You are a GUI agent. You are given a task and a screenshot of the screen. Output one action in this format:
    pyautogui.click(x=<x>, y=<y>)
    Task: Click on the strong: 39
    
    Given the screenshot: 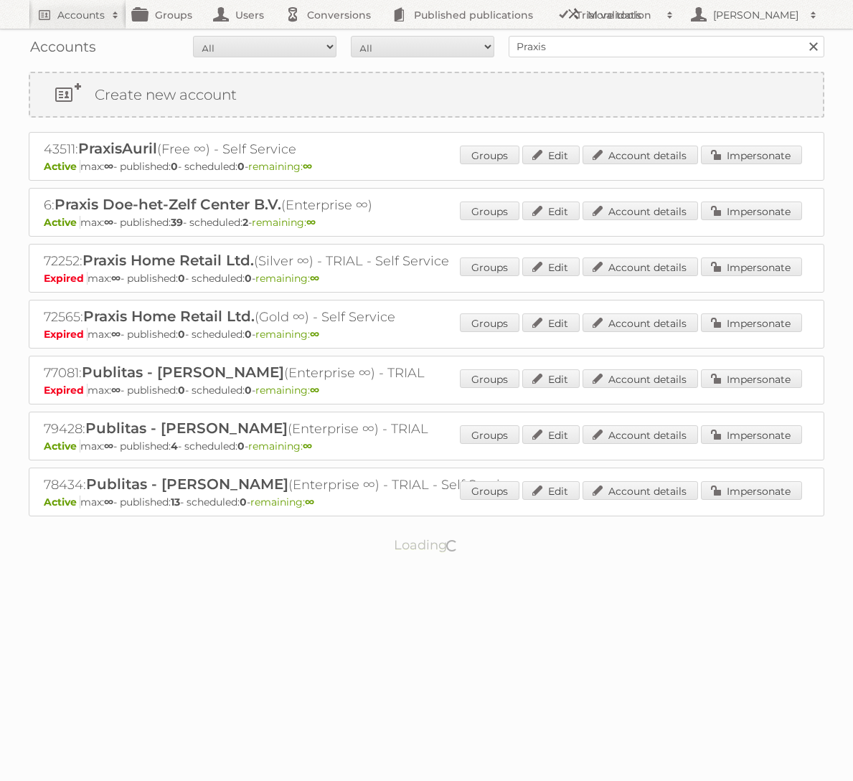 What is the action you would take?
    pyautogui.click(x=176, y=222)
    